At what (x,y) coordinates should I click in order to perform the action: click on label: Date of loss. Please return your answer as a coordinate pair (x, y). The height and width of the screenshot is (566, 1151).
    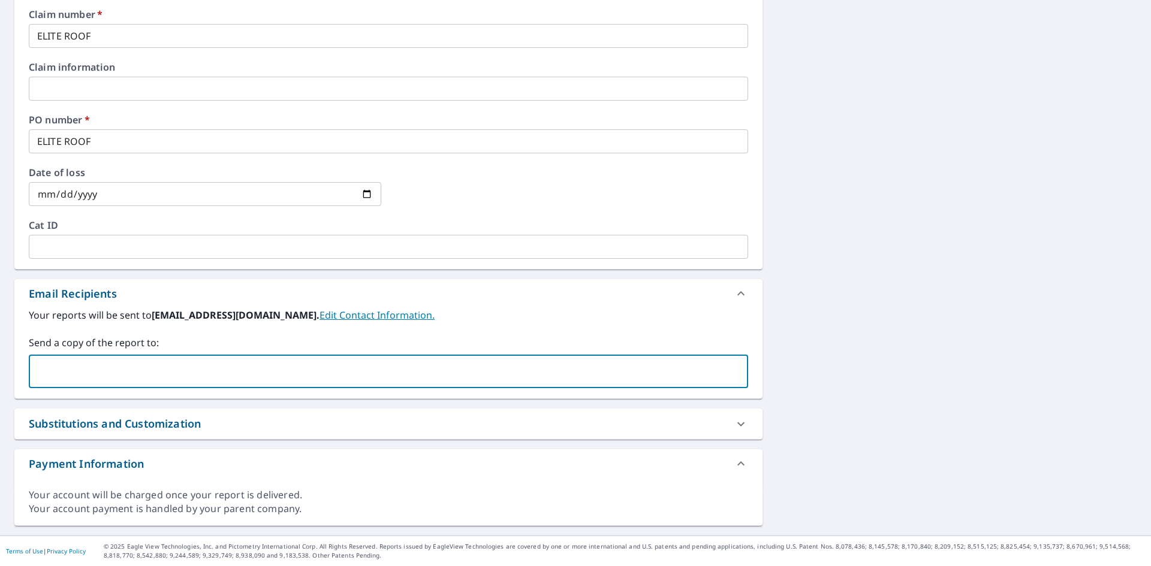
    Looking at the image, I should click on (205, 173).